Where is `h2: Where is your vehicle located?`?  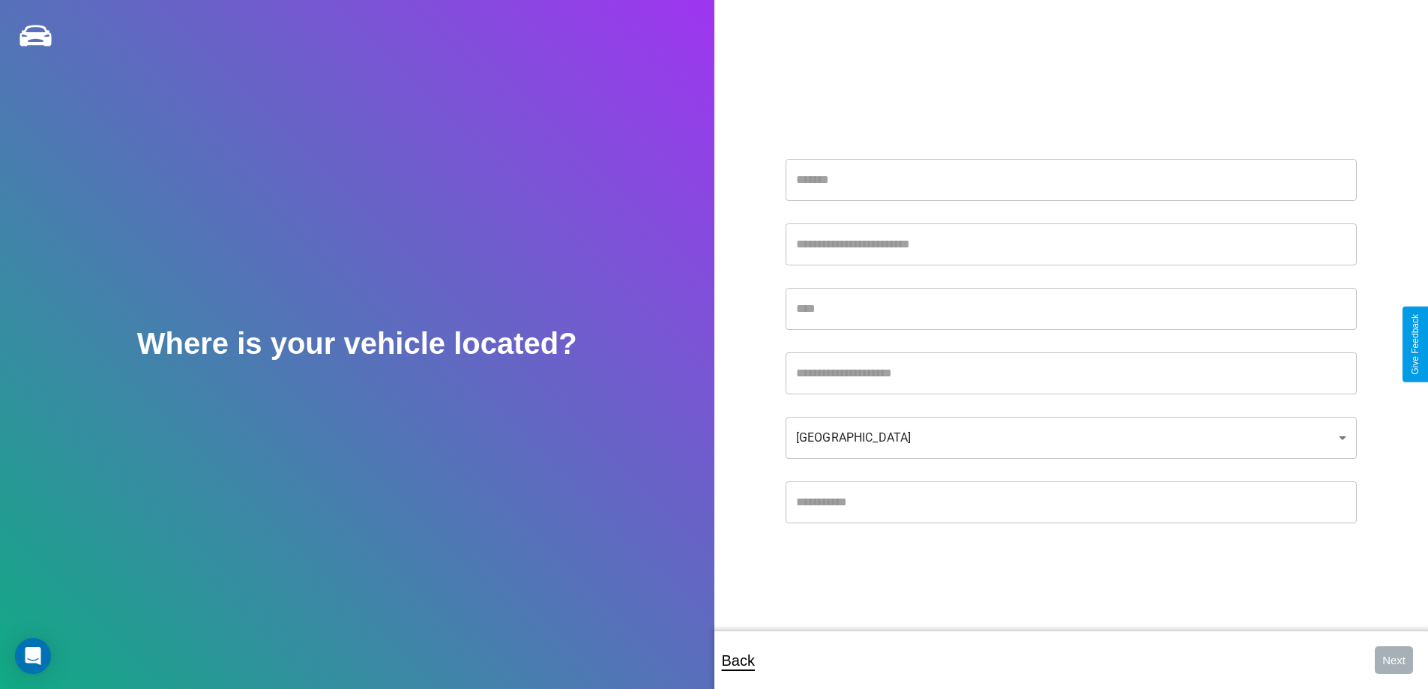
h2: Where is your vehicle located? is located at coordinates (357, 343).